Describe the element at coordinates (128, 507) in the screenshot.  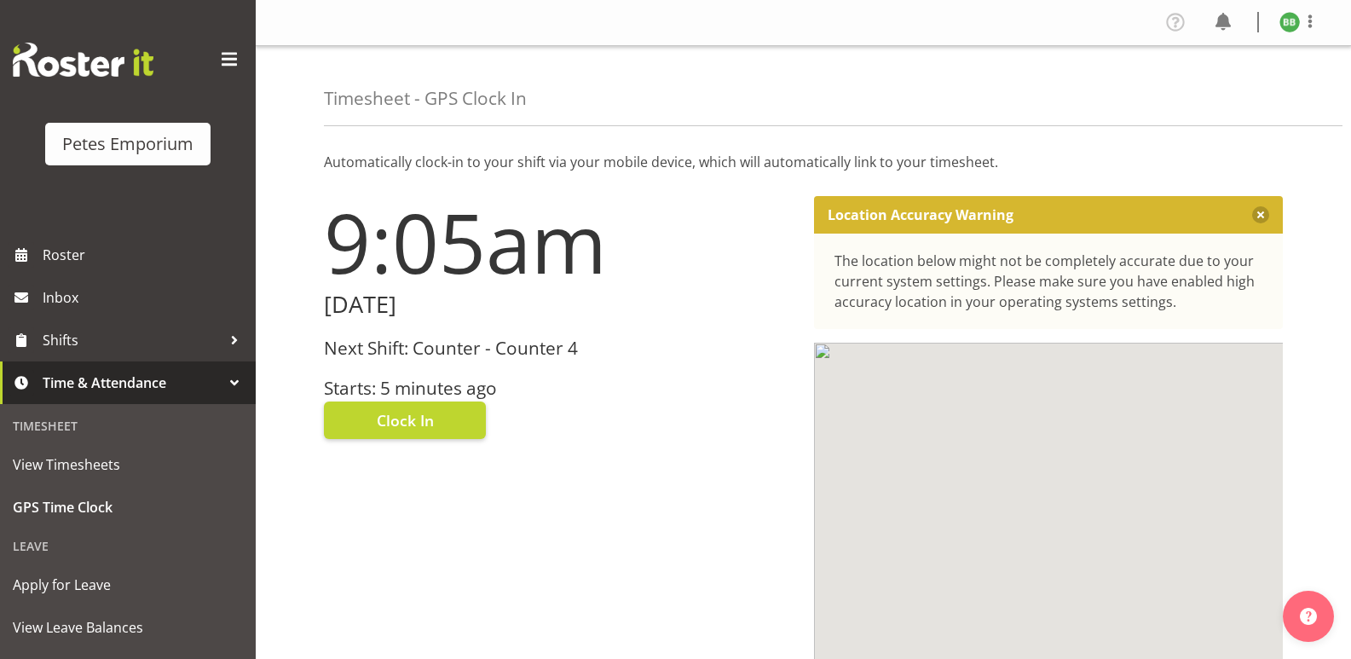
I see `span: GPS Time Clock` at that location.